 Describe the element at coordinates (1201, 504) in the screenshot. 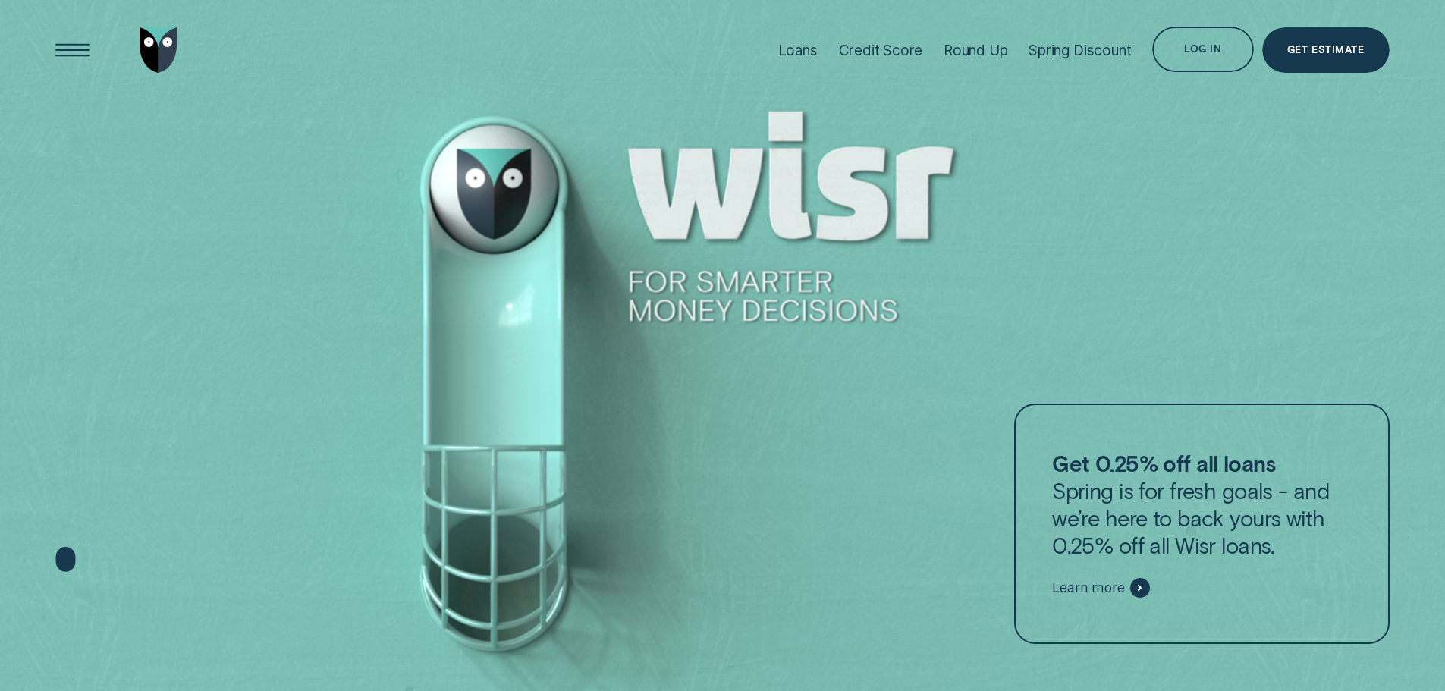

I see `p: Spring is for fresh goals - and we’re here to back yours with 0.25% off all Wisr loans.` at that location.